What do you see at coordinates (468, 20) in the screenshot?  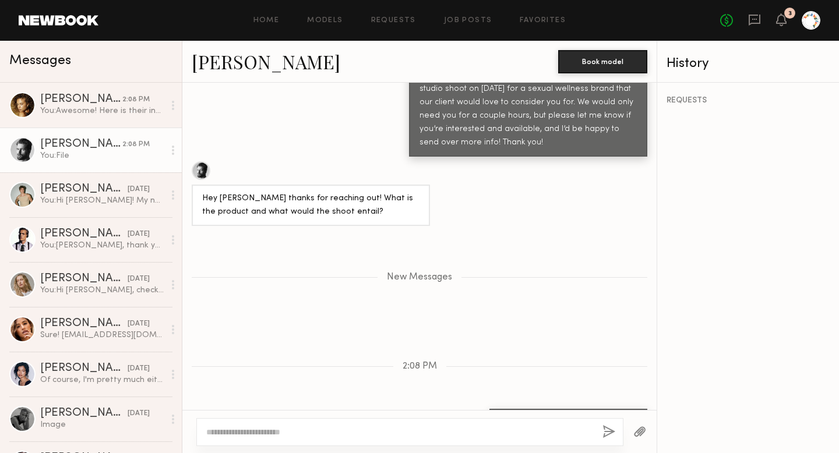 I see `a: Job Posts` at bounding box center [468, 20].